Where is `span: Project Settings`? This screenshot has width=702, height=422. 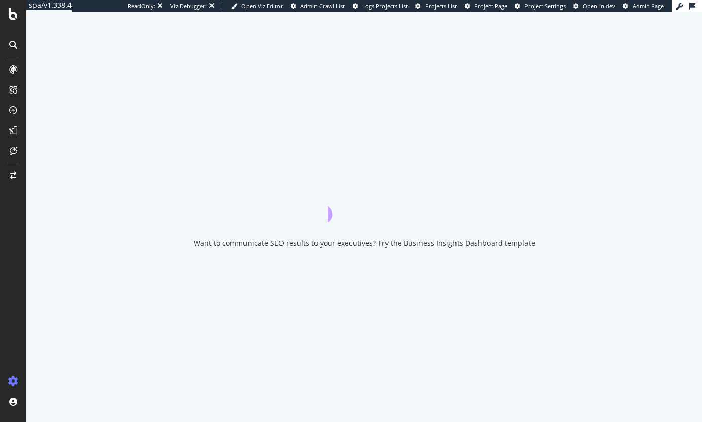 span: Project Settings is located at coordinates (545, 6).